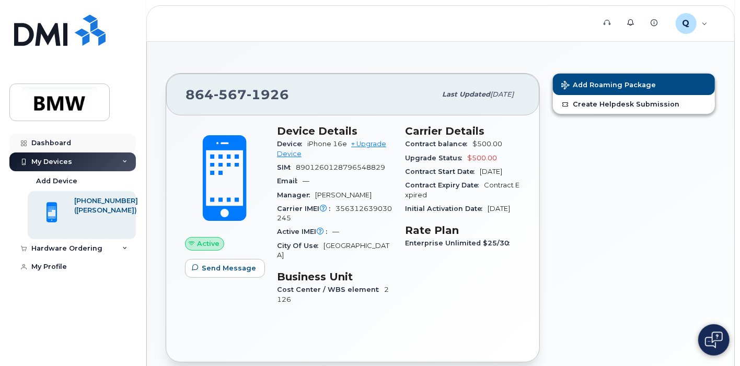 The image size is (740, 366). Describe the element at coordinates (436, 158) in the screenshot. I see `span: Upgrade Status` at that location.